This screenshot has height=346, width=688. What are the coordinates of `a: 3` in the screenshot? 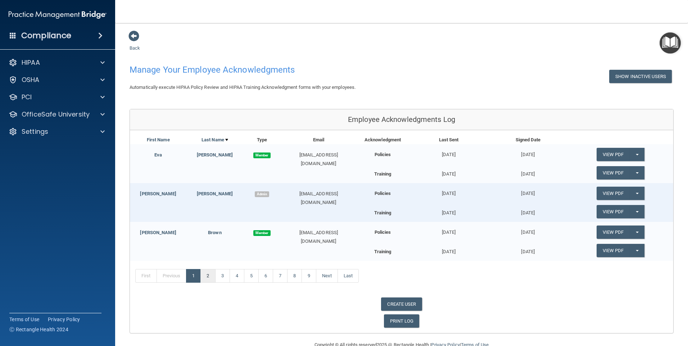 It's located at (222, 276).